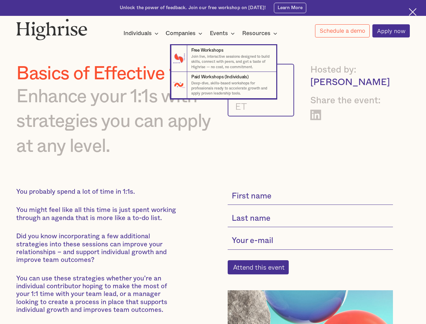 The image size is (426, 324). I want to click on a: Share on LinkedIn, so click(316, 115).